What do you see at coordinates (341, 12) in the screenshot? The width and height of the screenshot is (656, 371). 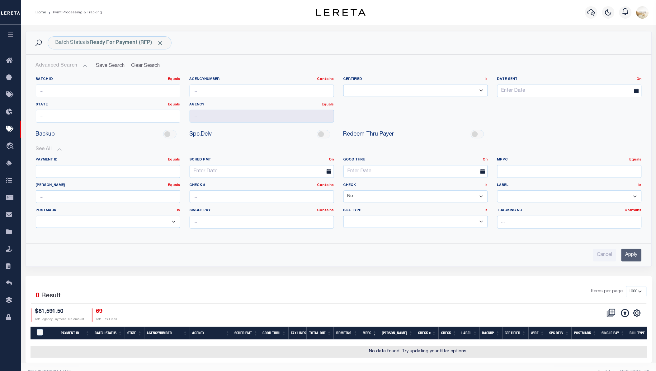 I see `img: logo-dark.svg` at bounding box center [341, 12].